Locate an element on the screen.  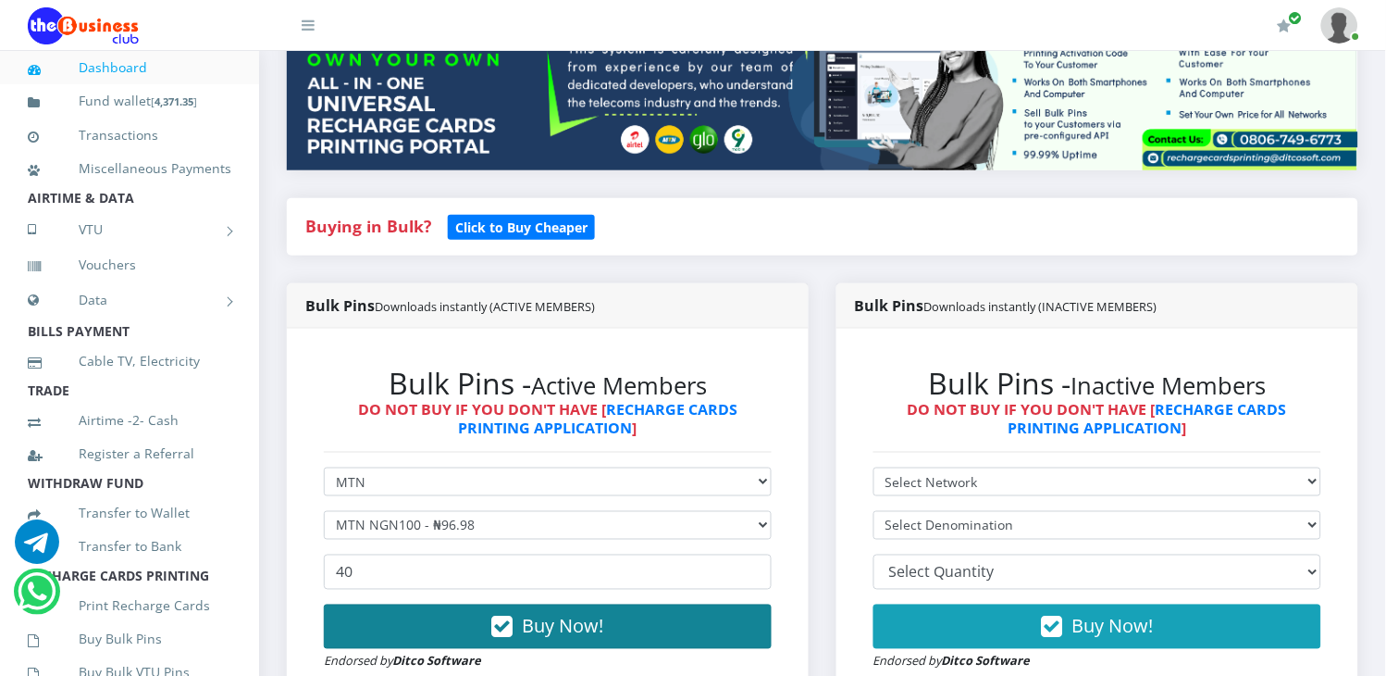
img: multitenant_rcp.png is located at coordinates (823, 96).